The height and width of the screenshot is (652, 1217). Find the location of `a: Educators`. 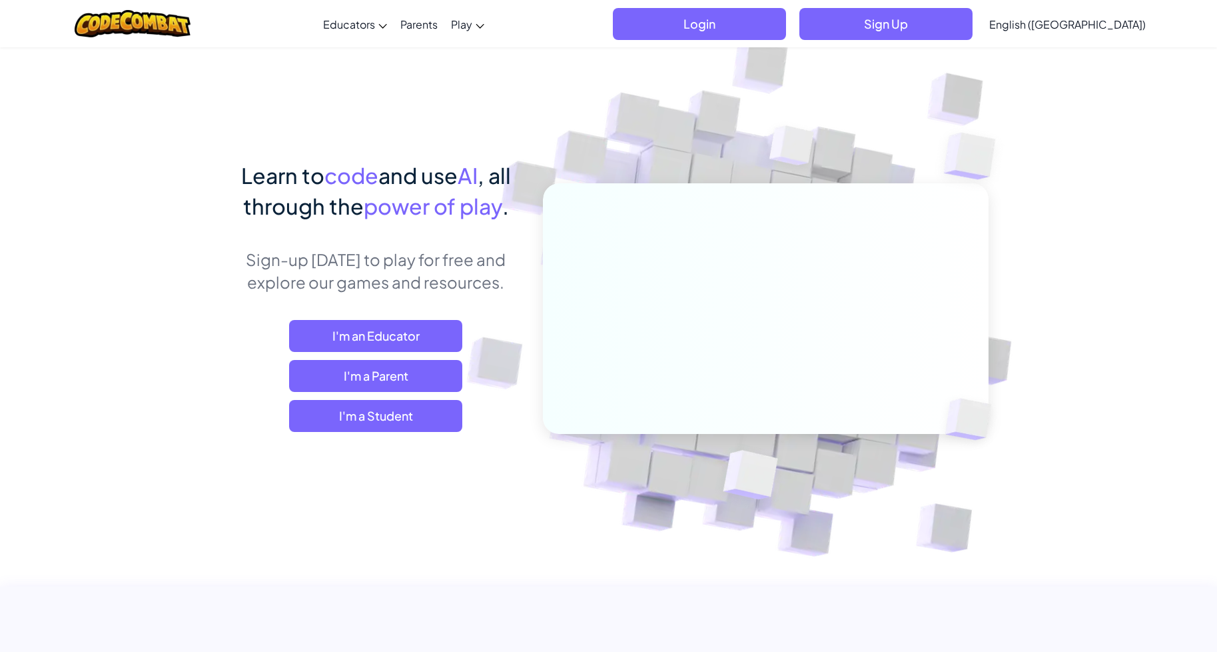

a: Educators is located at coordinates (355, 24).